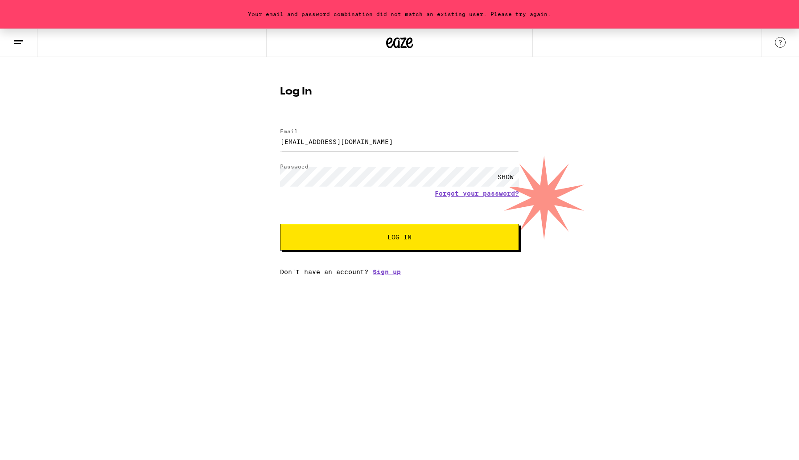 The image size is (799, 460). What do you see at coordinates (477, 194) in the screenshot?
I see `a: Forgot your password?` at bounding box center [477, 194].